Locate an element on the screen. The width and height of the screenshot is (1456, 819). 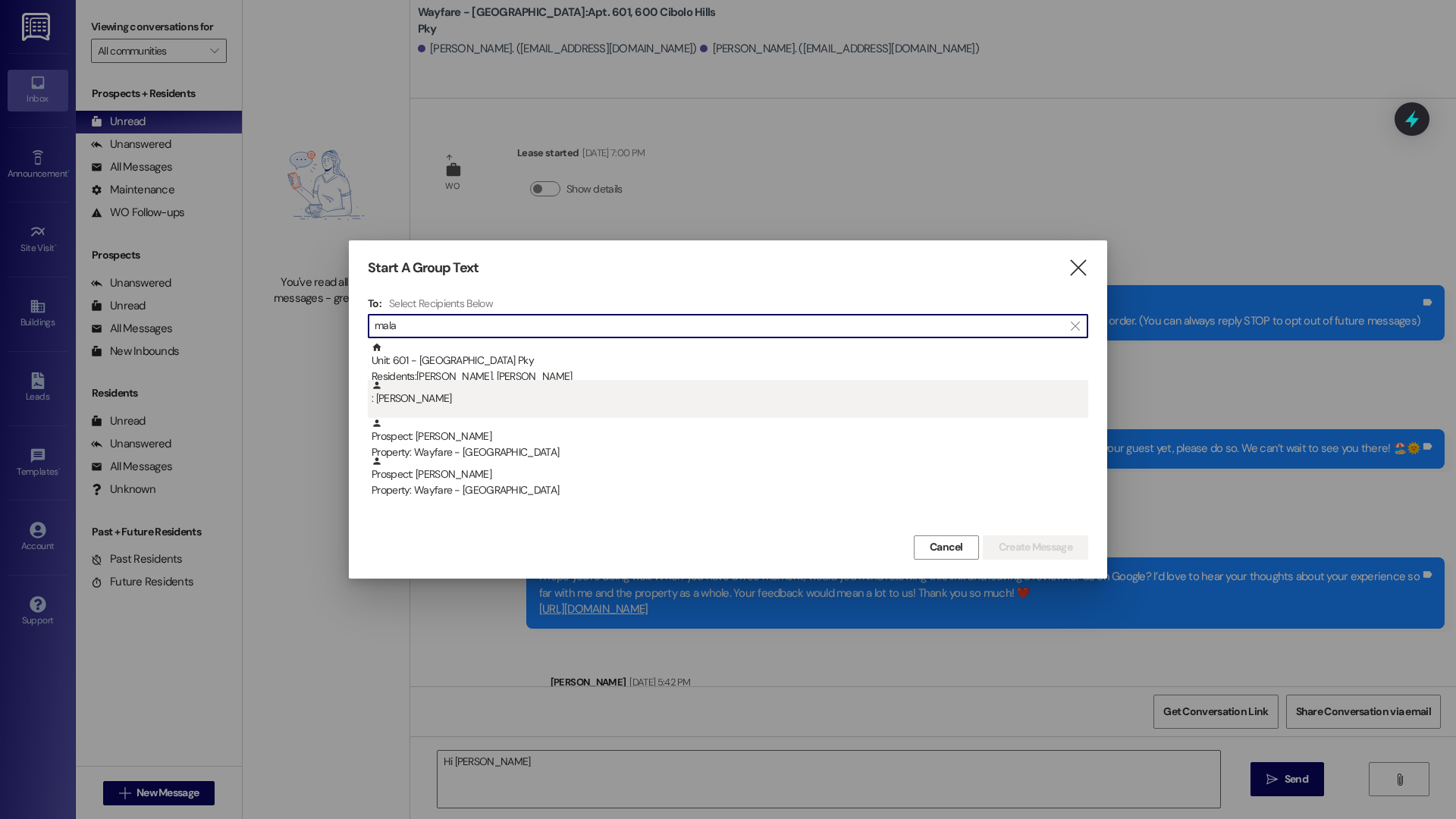
span: Create Message is located at coordinates (1035, 547).